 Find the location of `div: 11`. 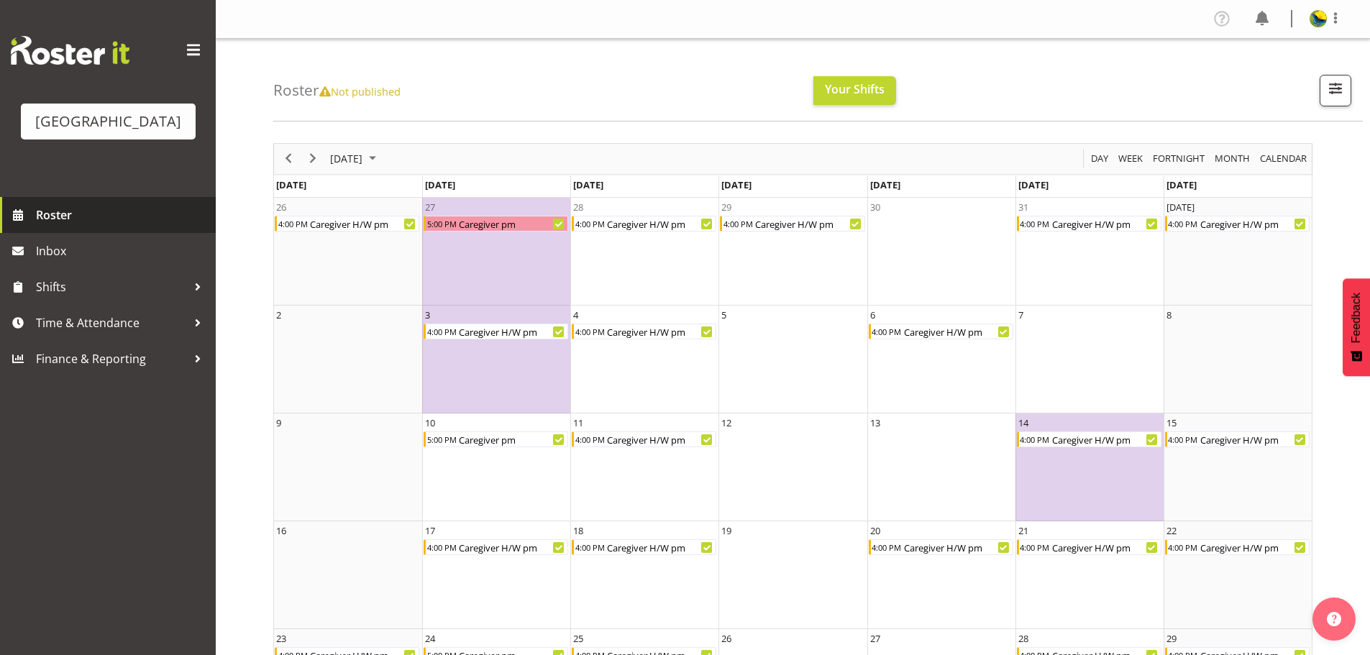

div: 11 is located at coordinates (578, 423).